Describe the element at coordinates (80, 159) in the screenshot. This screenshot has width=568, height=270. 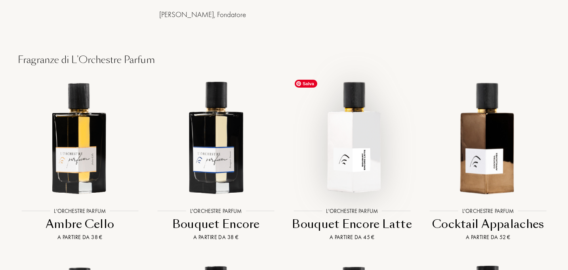
I see `a: Ambre Cello L Orchestre ParfumL'Orchestre ParfumAmbre CelloA partire da 38 €` at that location.